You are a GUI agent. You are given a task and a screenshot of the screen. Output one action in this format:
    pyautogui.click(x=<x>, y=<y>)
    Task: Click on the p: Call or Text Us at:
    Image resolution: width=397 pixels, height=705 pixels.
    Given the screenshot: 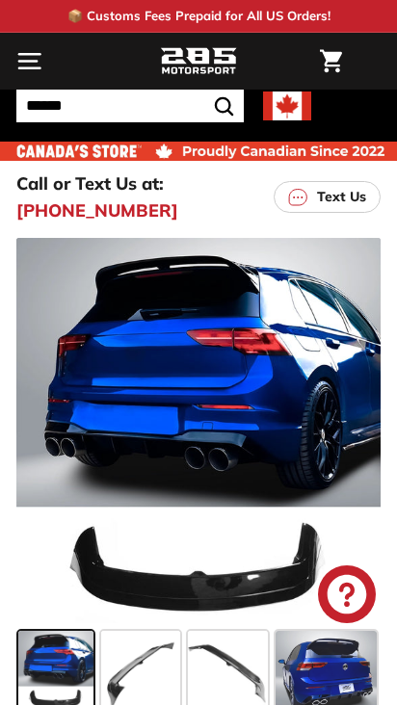 What is the action you would take?
    pyautogui.click(x=90, y=183)
    